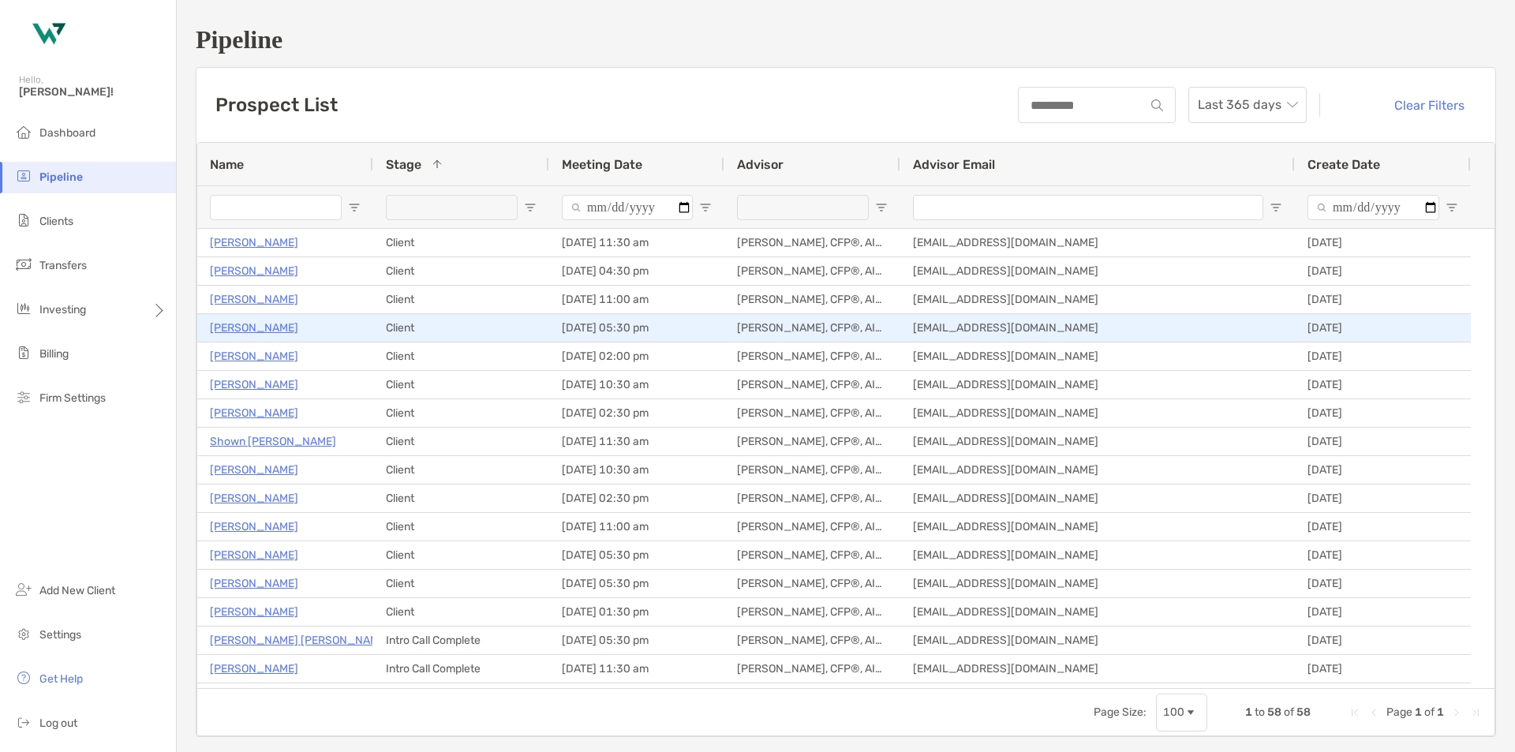 This screenshot has width=1515, height=752. Describe the element at coordinates (24, 132) in the screenshot. I see `img: dashboard icon` at that location.